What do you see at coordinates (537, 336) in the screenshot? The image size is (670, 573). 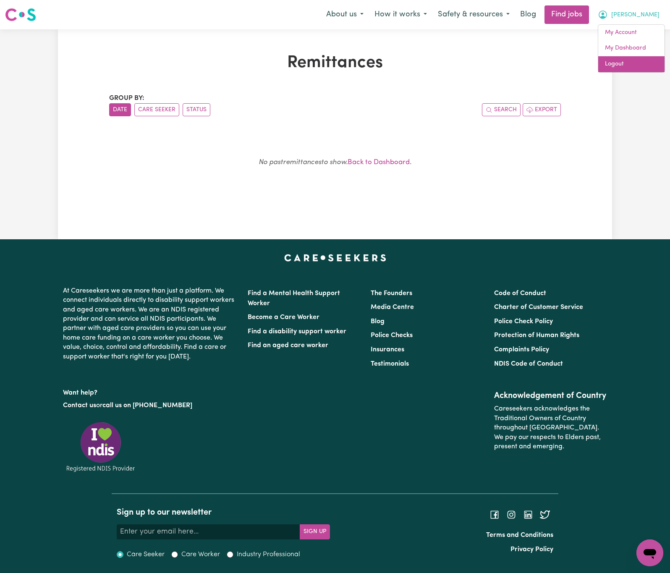 I see `a: Protection of Human Rights` at bounding box center [537, 336].